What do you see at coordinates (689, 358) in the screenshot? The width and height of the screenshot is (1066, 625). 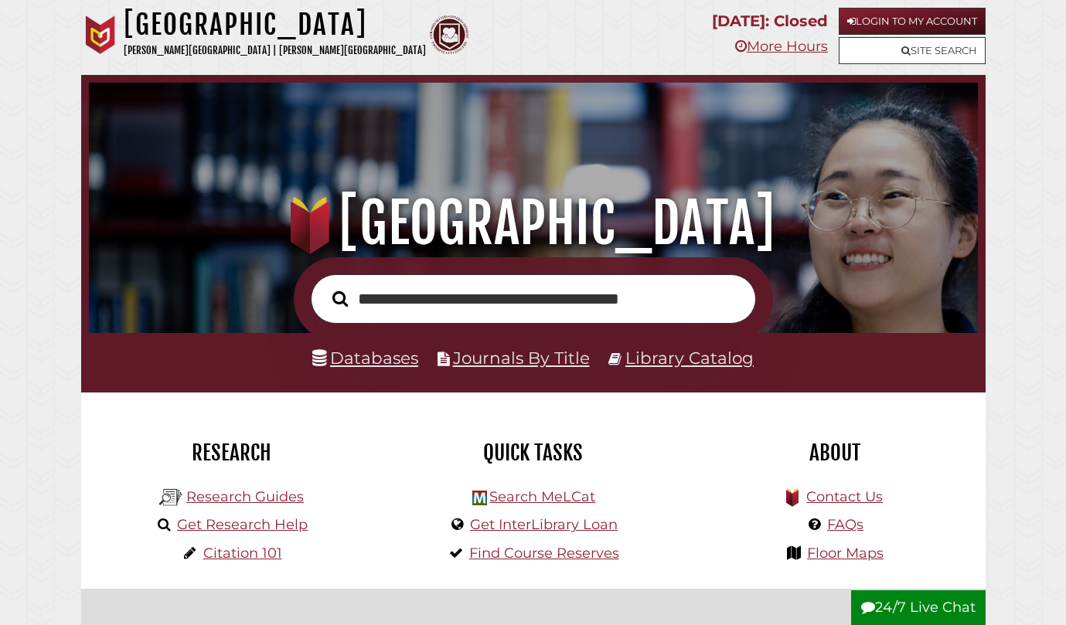 I see `a: Library Catalog` at bounding box center [689, 358].